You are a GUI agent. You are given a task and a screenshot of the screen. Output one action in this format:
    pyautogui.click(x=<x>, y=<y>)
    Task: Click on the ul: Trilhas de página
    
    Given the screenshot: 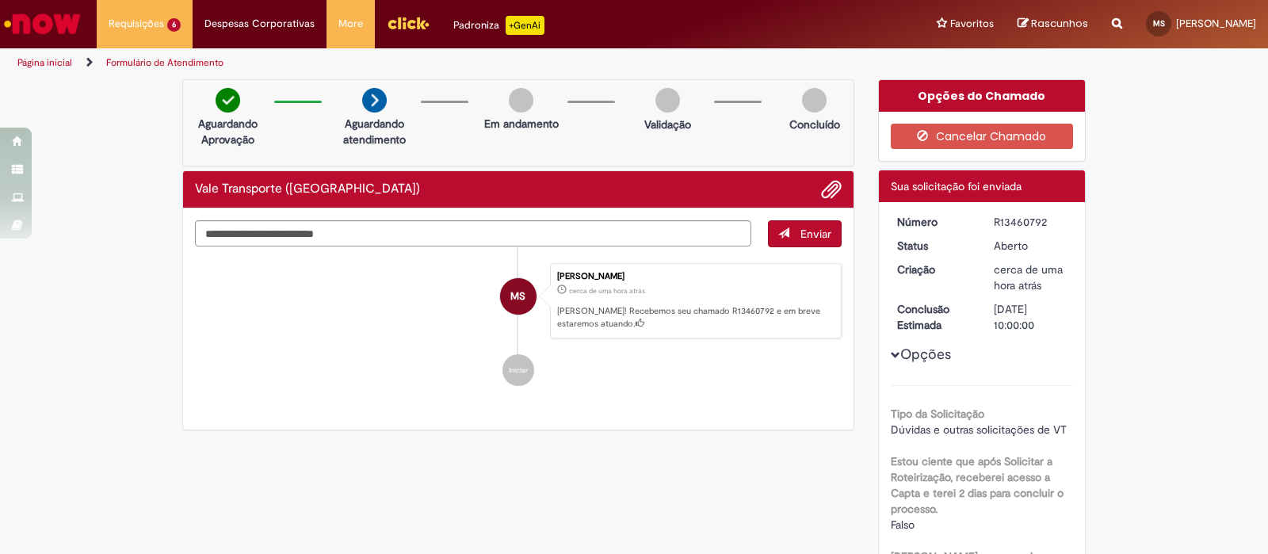 What is the action you would take?
    pyautogui.click(x=423, y=63)
    